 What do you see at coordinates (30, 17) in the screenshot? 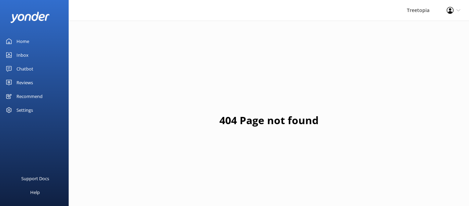
I see `img: yonder-white-logo.png` at bounding box center [30, 17].